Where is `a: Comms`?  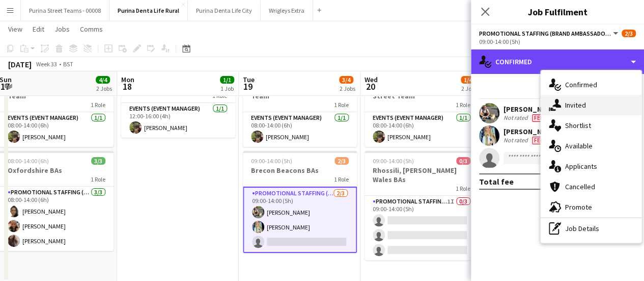
a: Comms is located at coordinates (91, 29).